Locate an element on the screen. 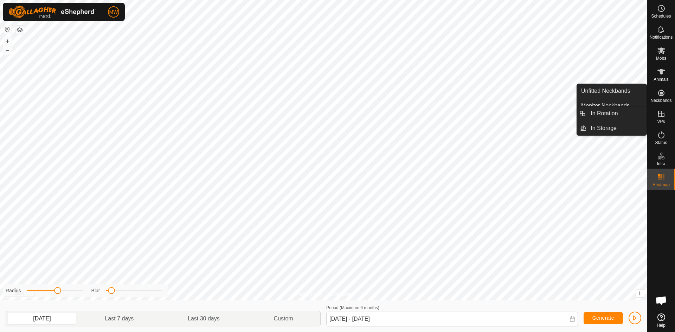 Image resolution: width=675 pixels, height=332 pixels. span: Generate is located at coordinates (603, 318).